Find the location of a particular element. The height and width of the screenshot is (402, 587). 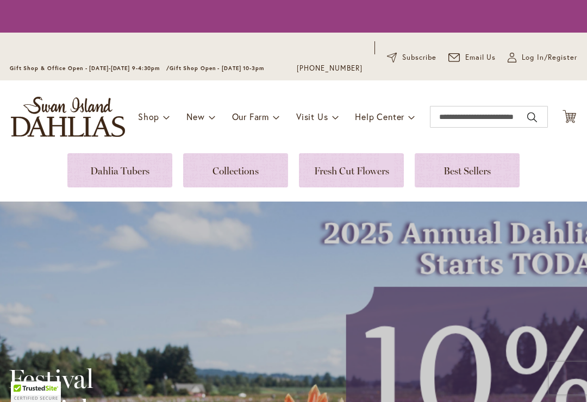

button: Search is located at coordinates (532, 117).